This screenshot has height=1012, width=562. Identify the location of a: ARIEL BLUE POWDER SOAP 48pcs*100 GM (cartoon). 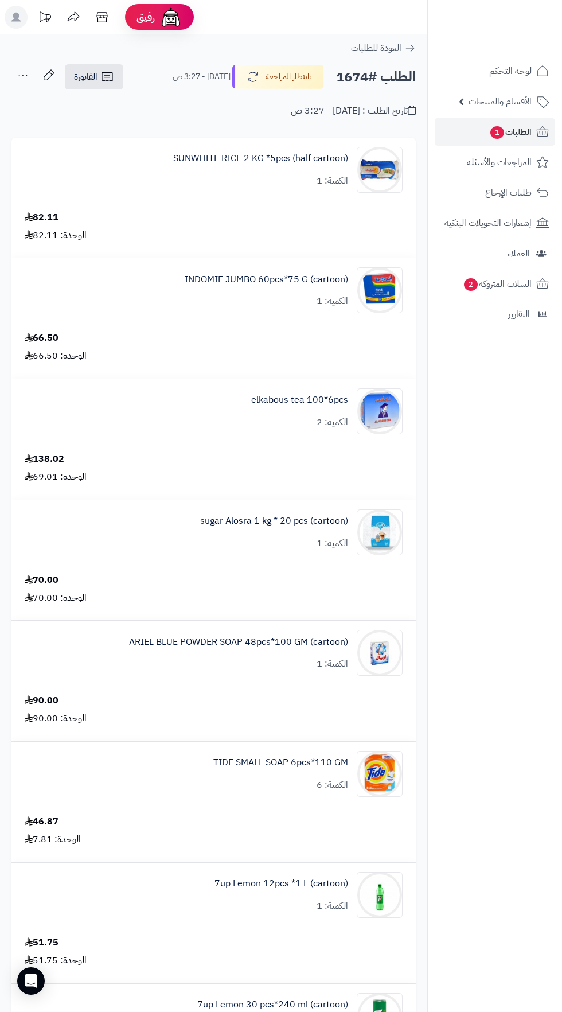
(239, 642).